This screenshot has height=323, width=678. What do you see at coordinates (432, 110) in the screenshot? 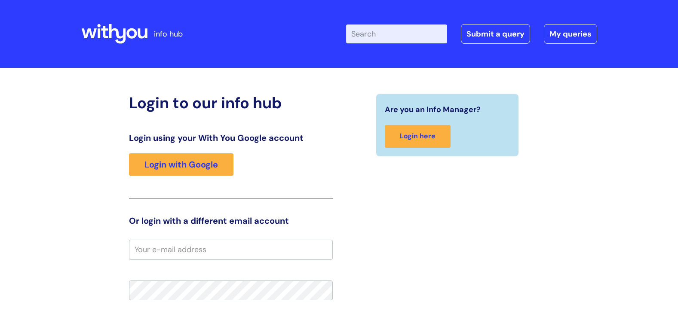
I see `span: Are you an Info Manager?` at bounding box center [432, 110].